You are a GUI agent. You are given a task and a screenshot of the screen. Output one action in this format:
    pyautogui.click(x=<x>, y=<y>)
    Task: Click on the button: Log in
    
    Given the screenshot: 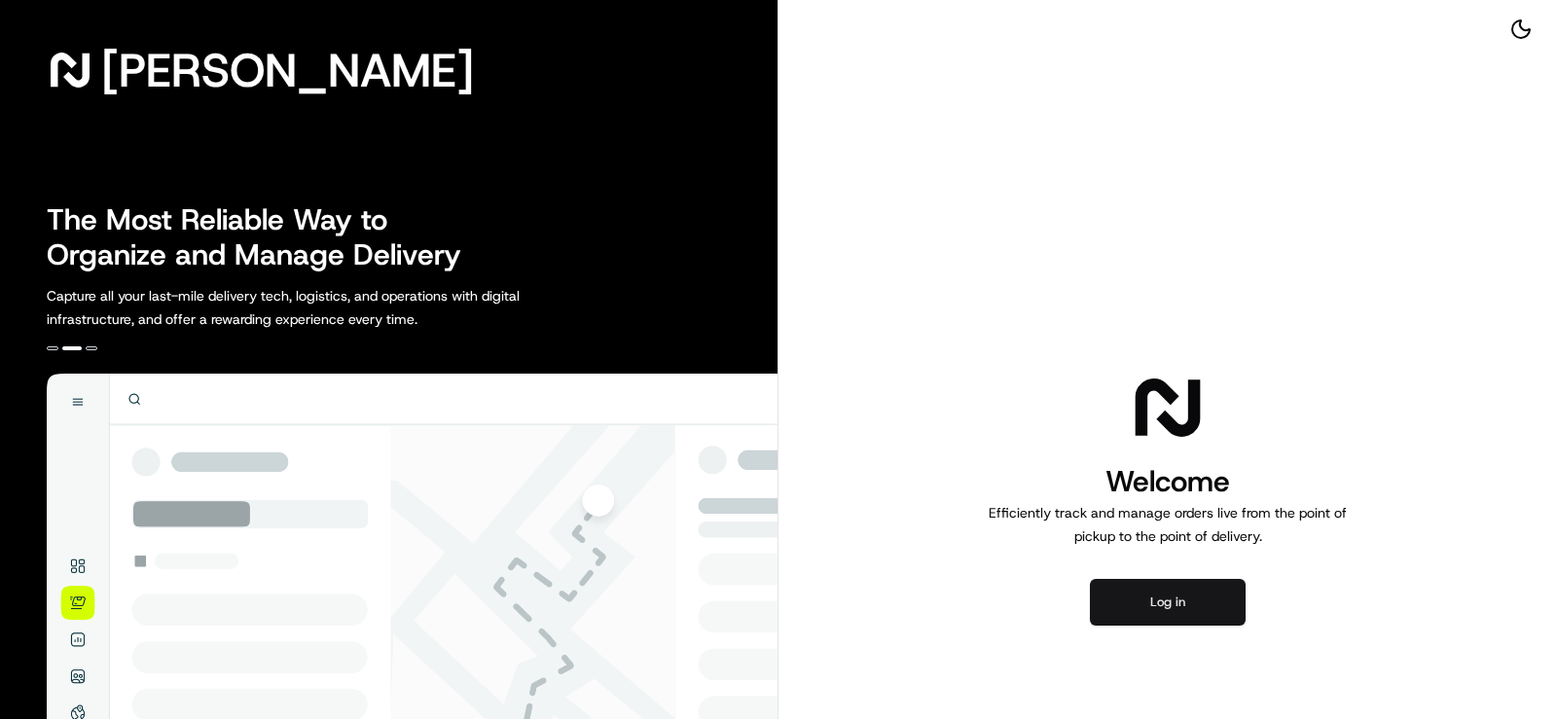 What is the action you would take?
    pyautogui.click(x=1168, y=602)
    